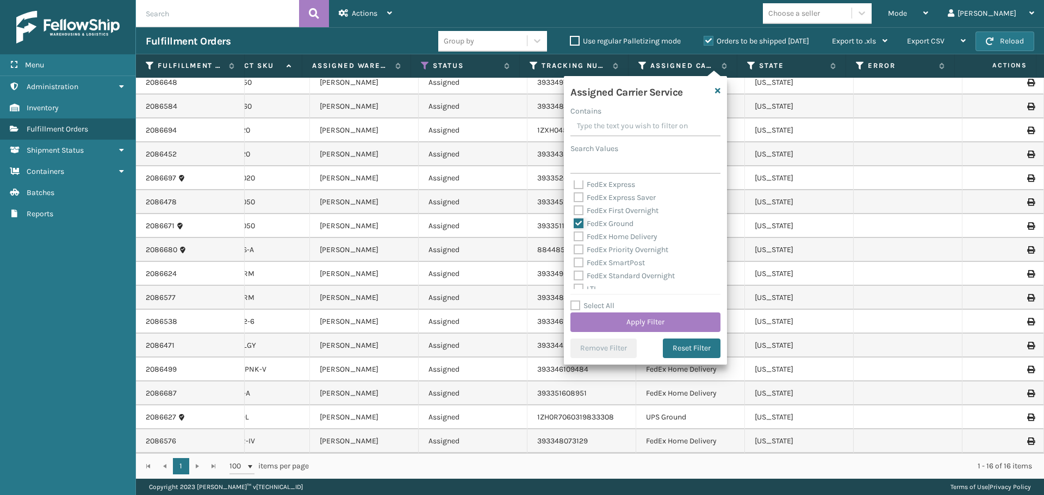 This screenshot has width=1044, height=495. I want to click on label: Status, so click(466, 66).